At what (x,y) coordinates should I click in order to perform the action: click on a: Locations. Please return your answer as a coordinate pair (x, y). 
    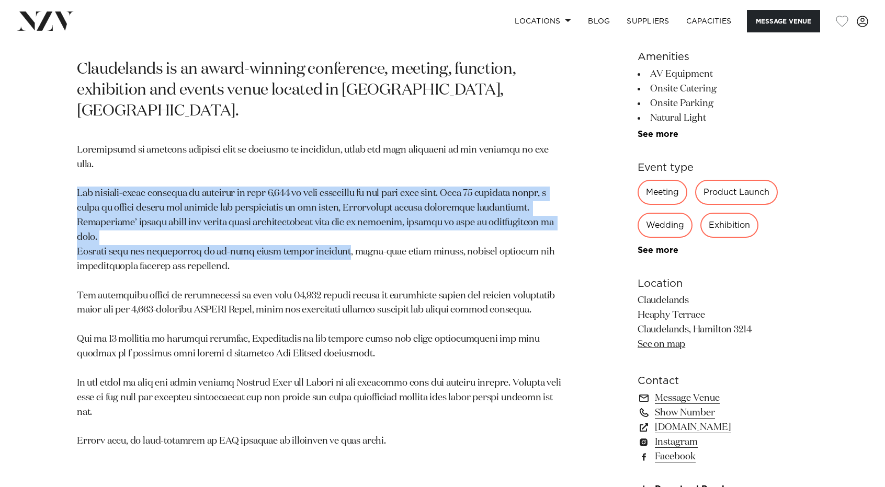
    Looking at the image, I should click on (543, 21).